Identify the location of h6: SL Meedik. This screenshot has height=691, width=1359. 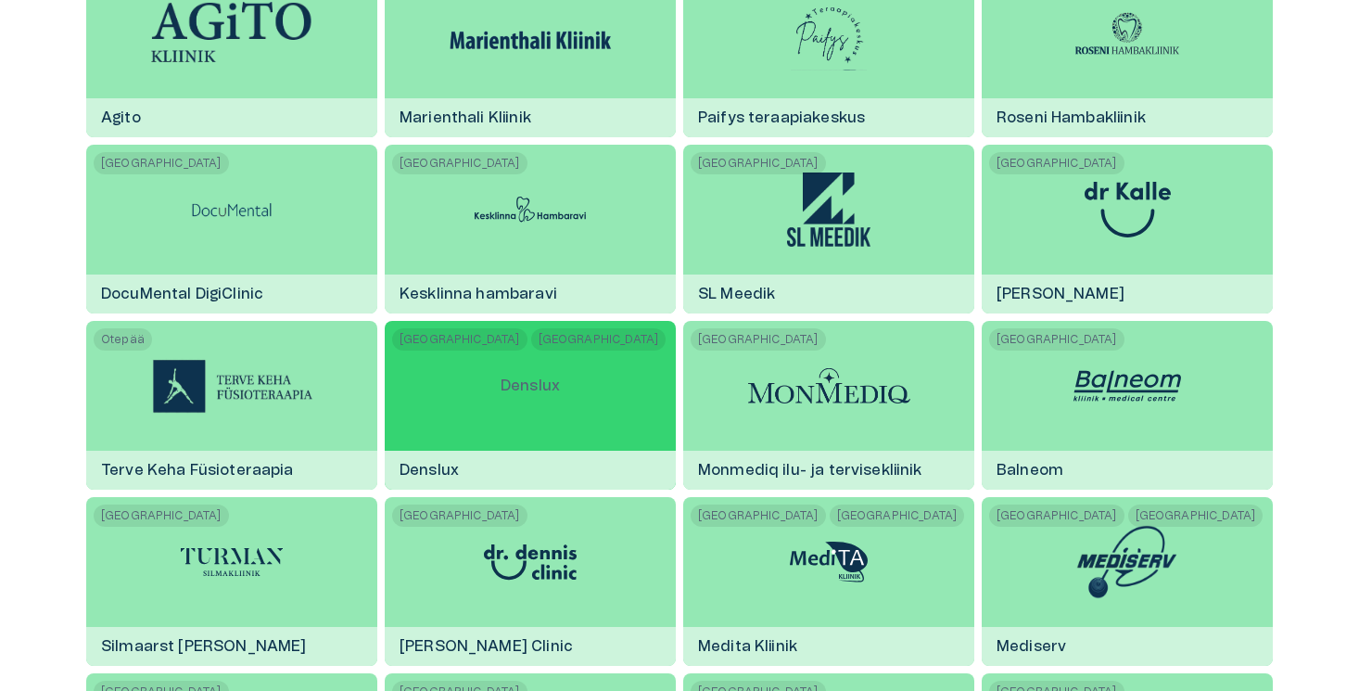
(736, 294).